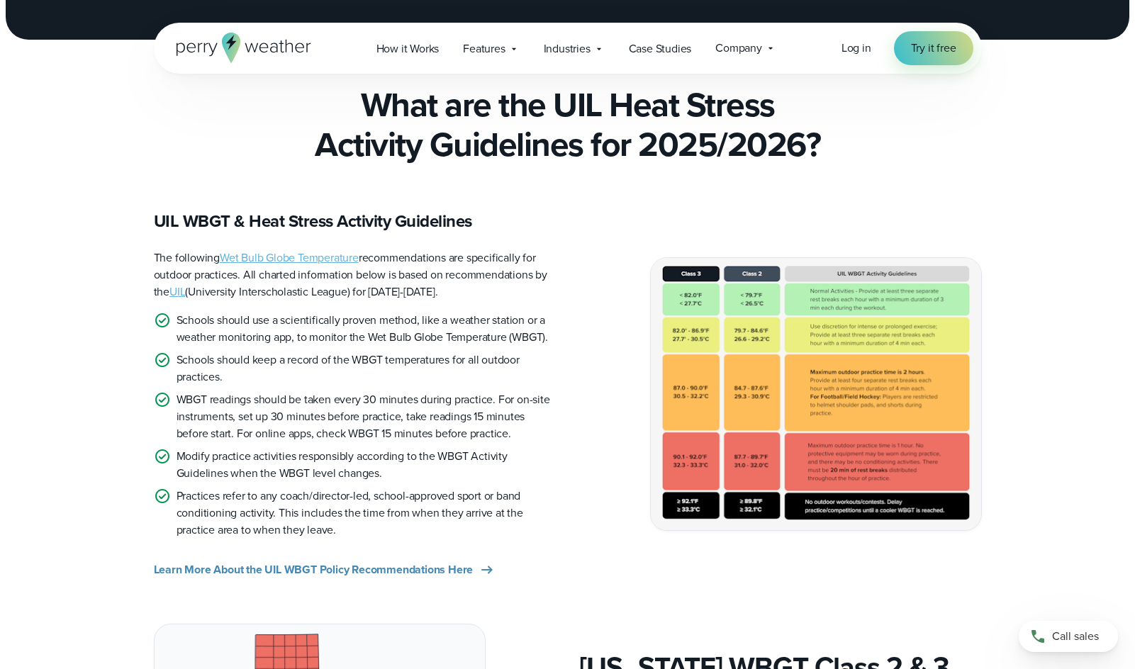 This screenshot has height=669, width=1135. Describe the element at coordinates (367, 329) in the screenshot. I see `p: Schools should use a scientifically proven method, like a weather station or a weather monitoring...` at that location.